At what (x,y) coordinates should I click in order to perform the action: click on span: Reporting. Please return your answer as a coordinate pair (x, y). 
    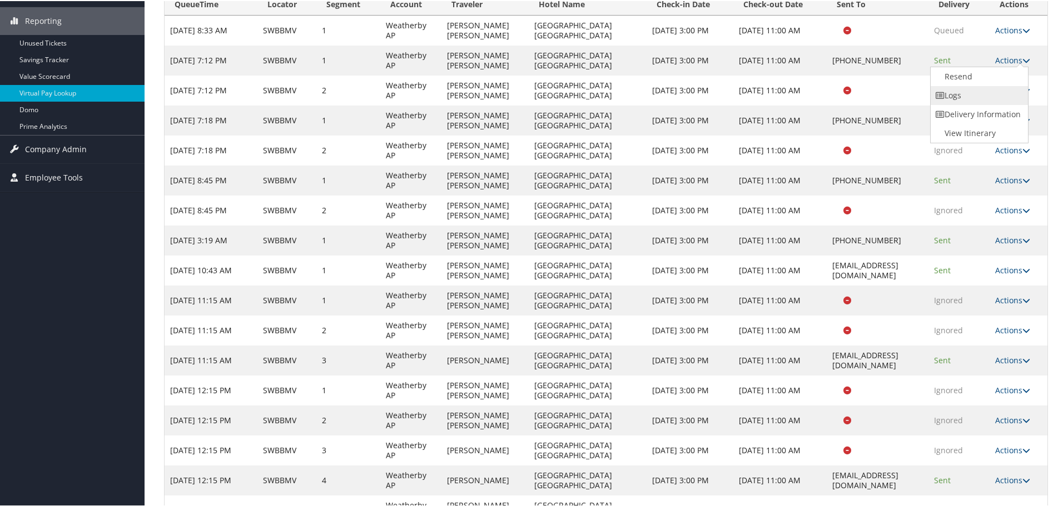
    Looking at the image, I should click on (43, 20).